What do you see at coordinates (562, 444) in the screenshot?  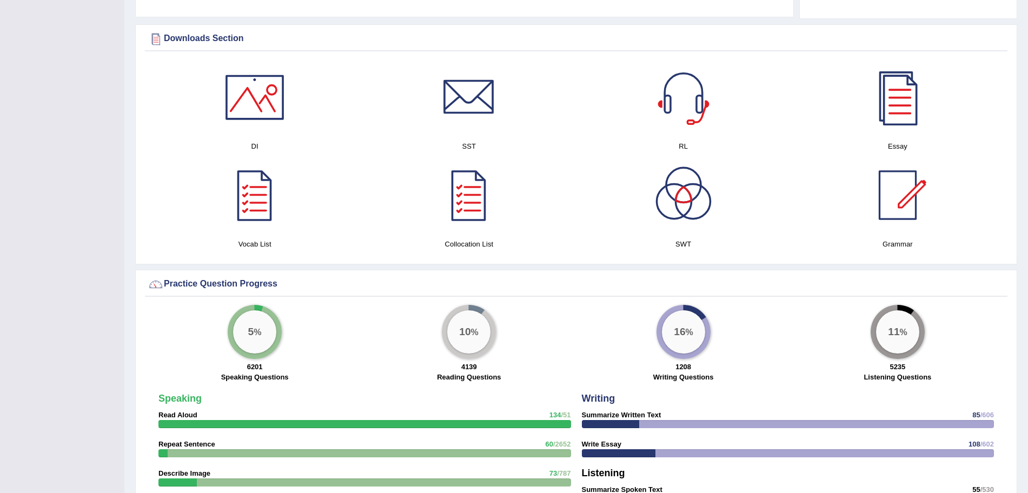 I see `span: /2652` at bounding box center [562, 444].